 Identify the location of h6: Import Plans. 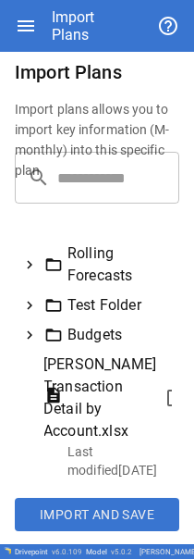
(97, 72).